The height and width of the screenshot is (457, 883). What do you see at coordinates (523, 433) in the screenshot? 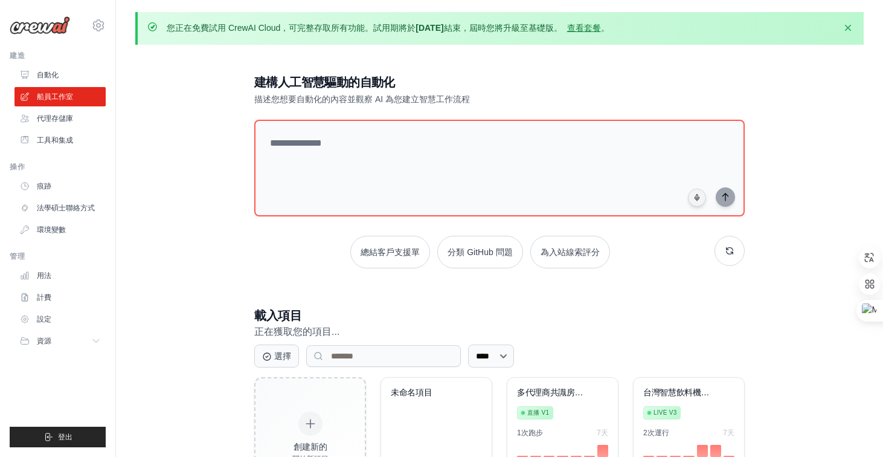
I see `font: 1次` at bounding box center [523, 433].